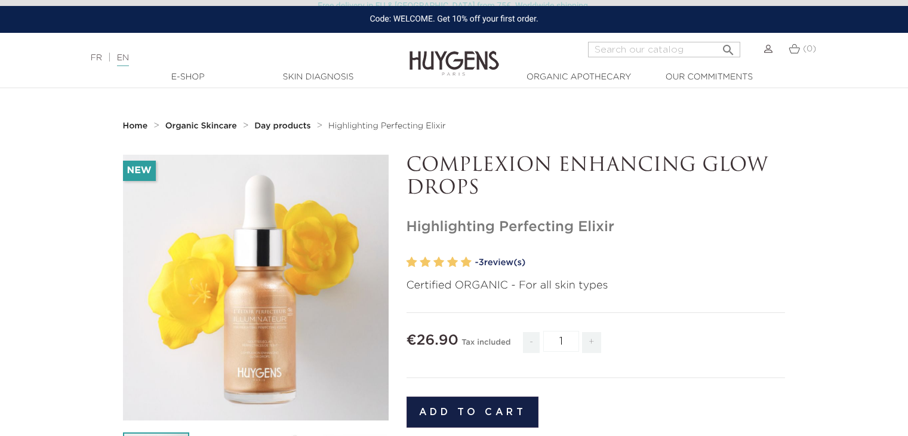 The width and height of the screenshot is (908, 436). What do you see at coordinates (137, 126) in the screenshot?
I see `a: Home` at bounding box center [137, 126].